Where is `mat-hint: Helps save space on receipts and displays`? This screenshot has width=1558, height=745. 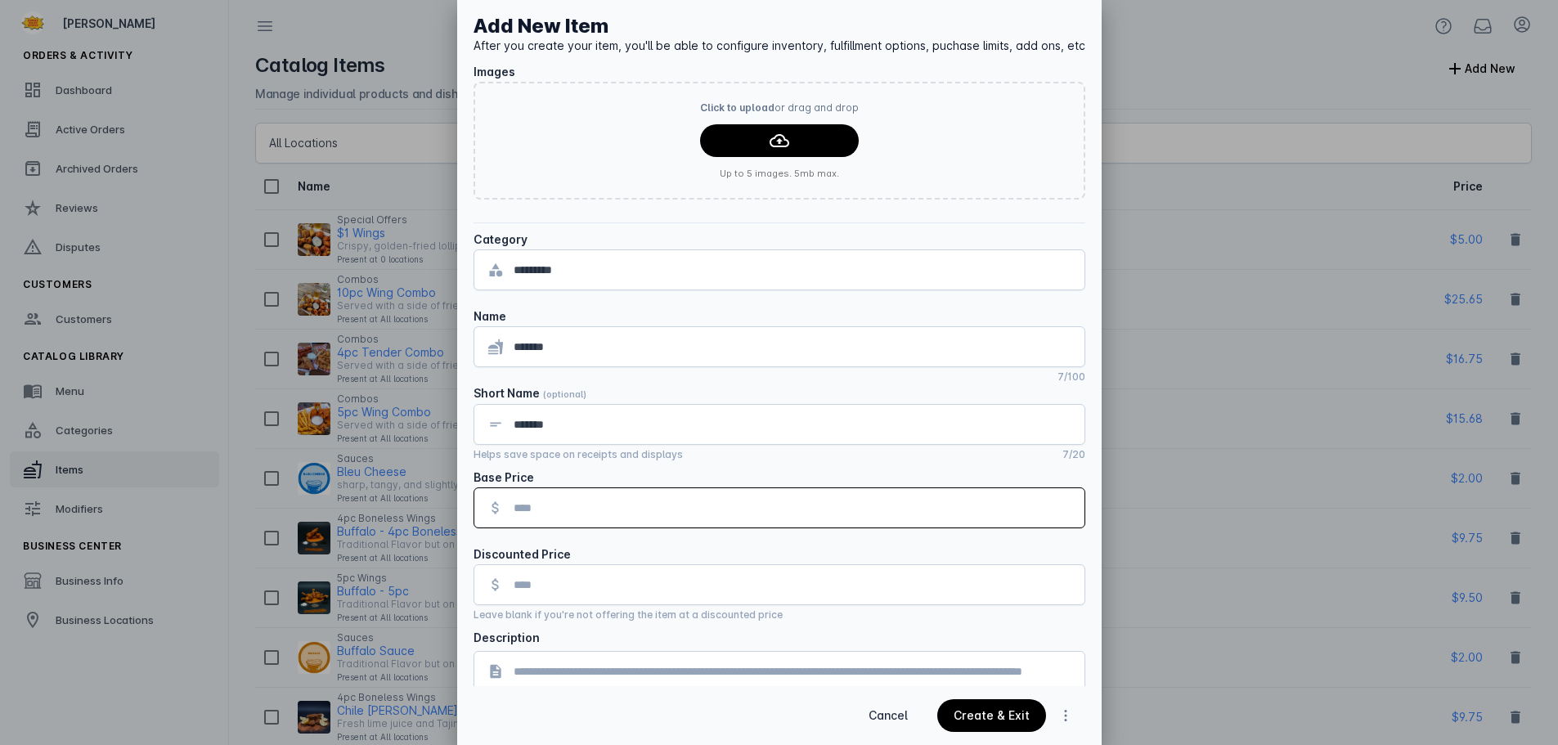 mat-hint: Helps save space on receipts and displays is located at coordinates (578, 453).